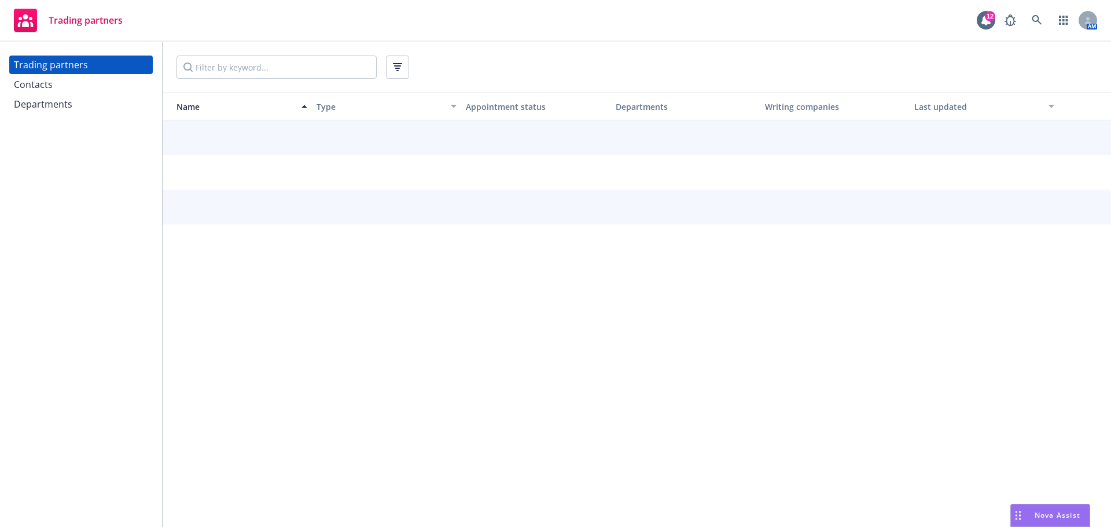 This screenshot has height=527, width=1111. I want to click on div: Contacts, so click(33, 85).